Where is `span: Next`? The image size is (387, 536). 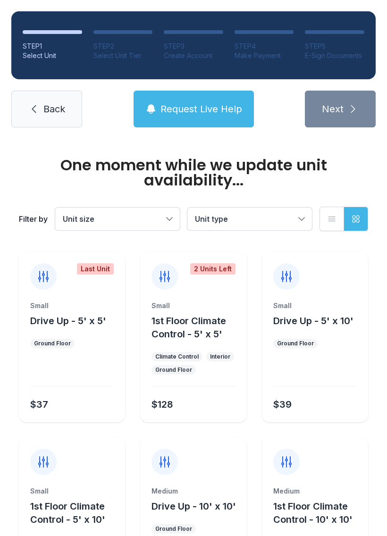 span: Next is located at coordinates (332, 109).